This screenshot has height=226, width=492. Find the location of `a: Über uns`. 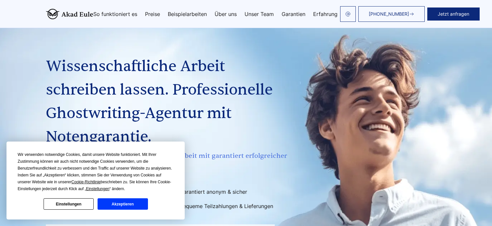

a: Über uns is located at coordinates (226, 14).